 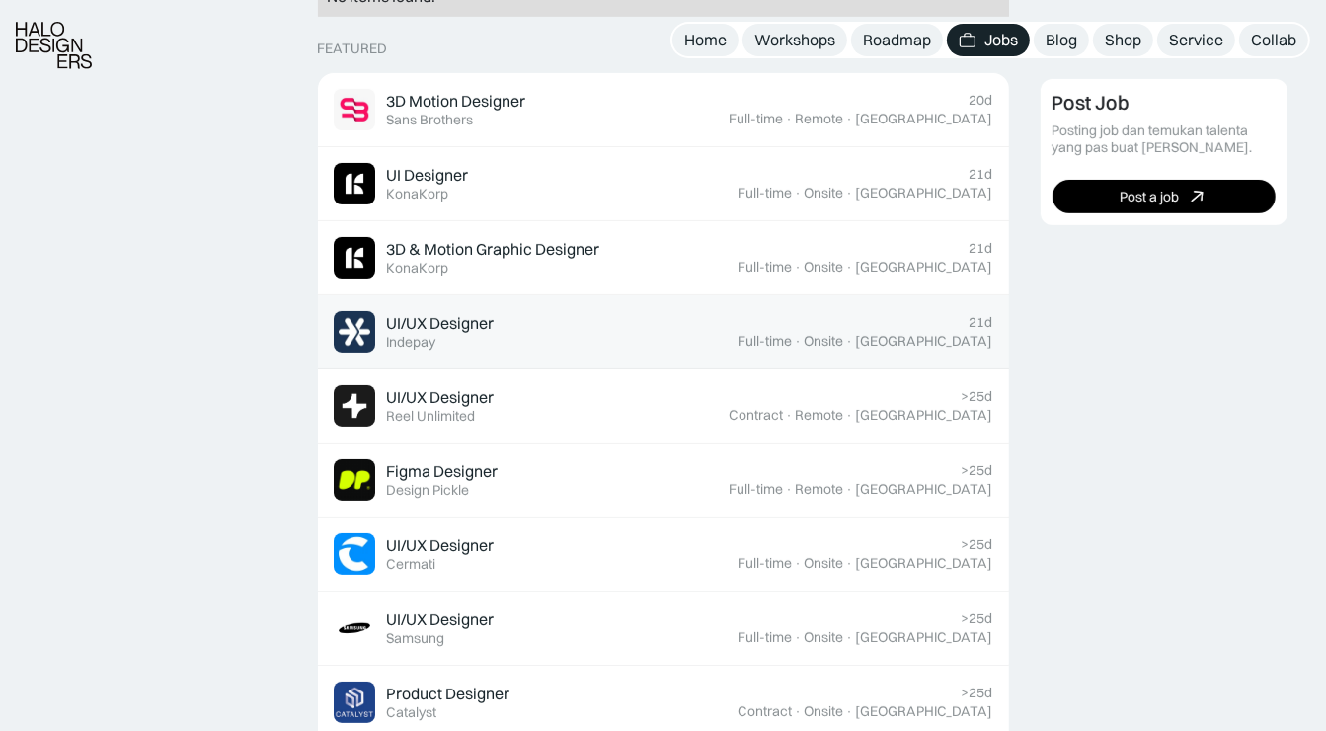 What do you see at coordinates (1149, 195) in the screenshot?
I see `div: Post a job` at bounding box center [1149, 195].